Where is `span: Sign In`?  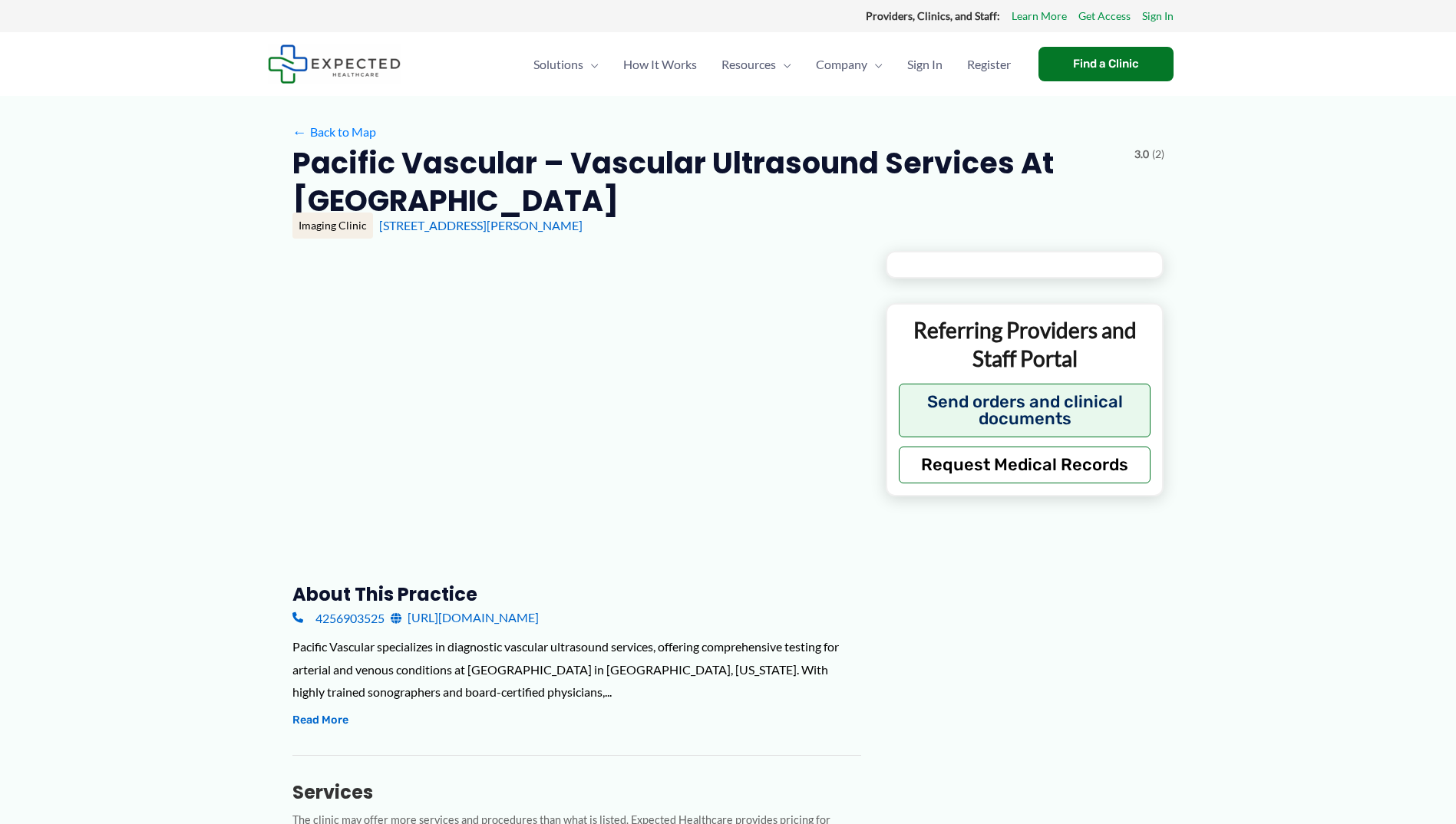
span: Sign In is located at coordinates (925, 65).